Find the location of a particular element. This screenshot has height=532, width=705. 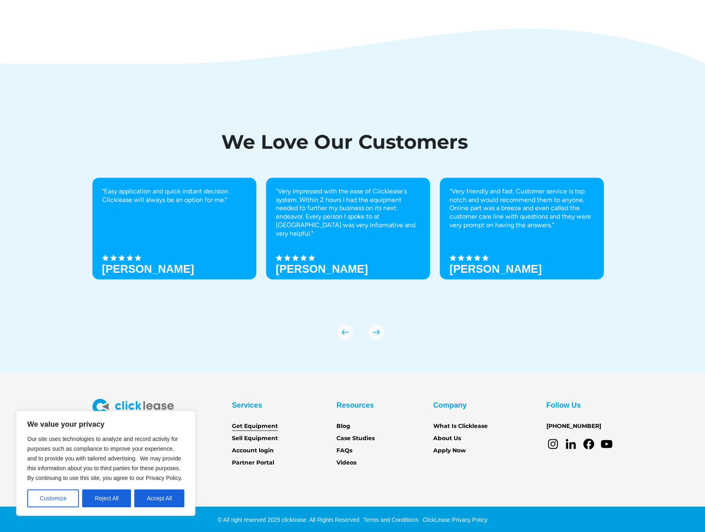

p: "Very impressed with the ease of Clicklease's system. Within 2 hours I had the equipment needed t... is located at coordinates (348, 213).